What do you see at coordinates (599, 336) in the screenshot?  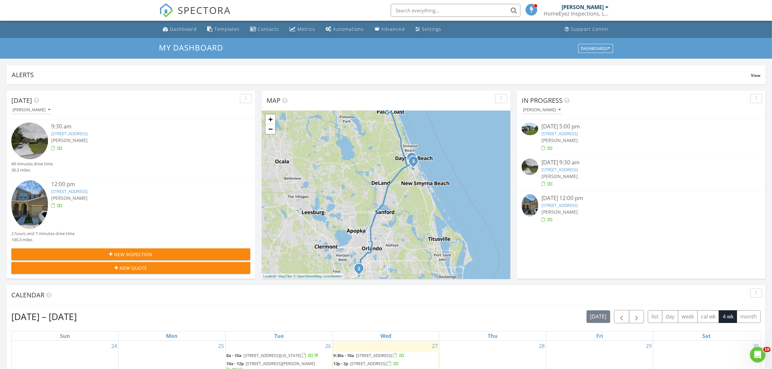 I see `a: Friday` at bounding box center [599, 336].